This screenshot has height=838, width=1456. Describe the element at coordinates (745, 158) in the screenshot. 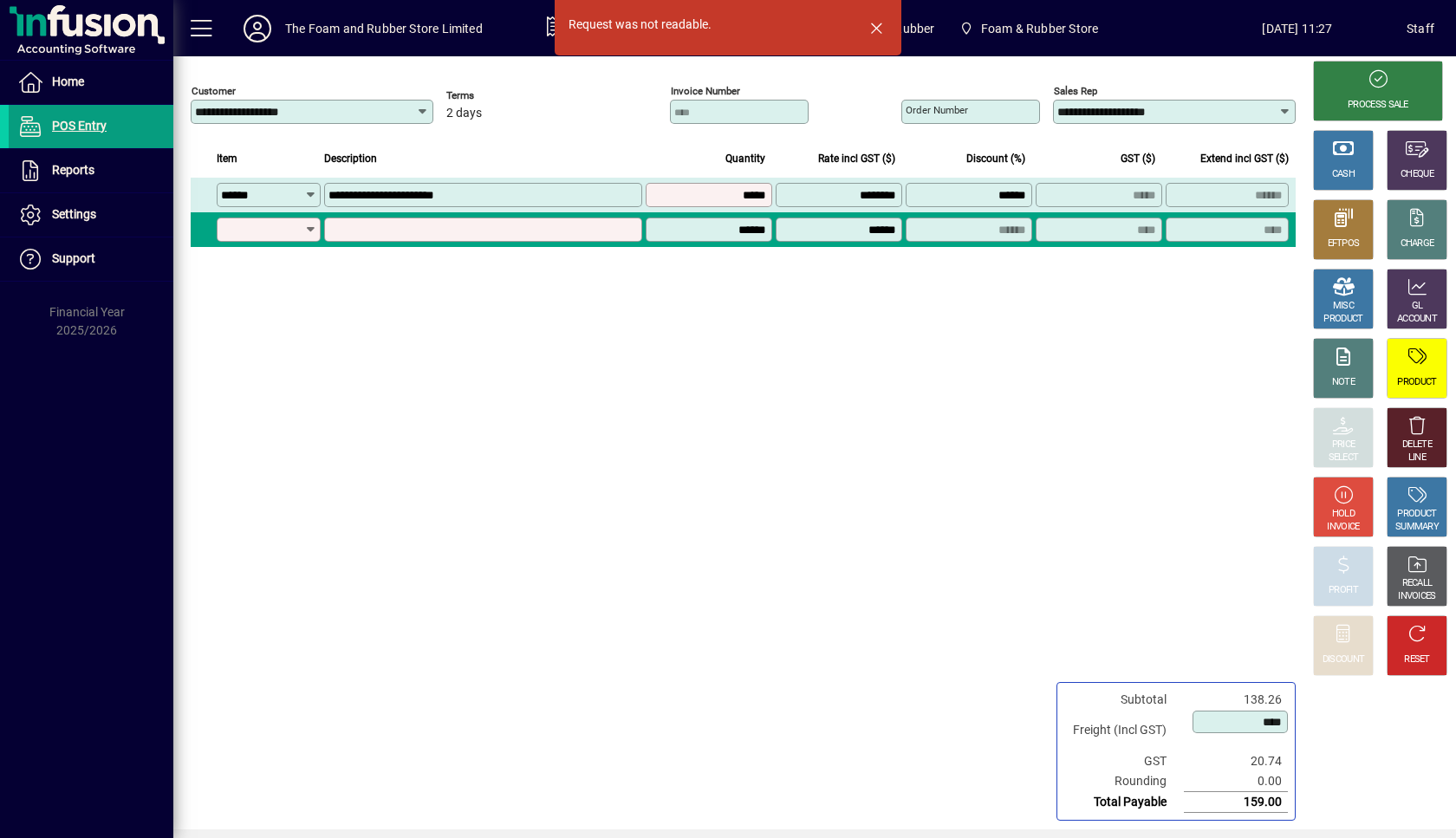

I see `span: Quantity` at that location.